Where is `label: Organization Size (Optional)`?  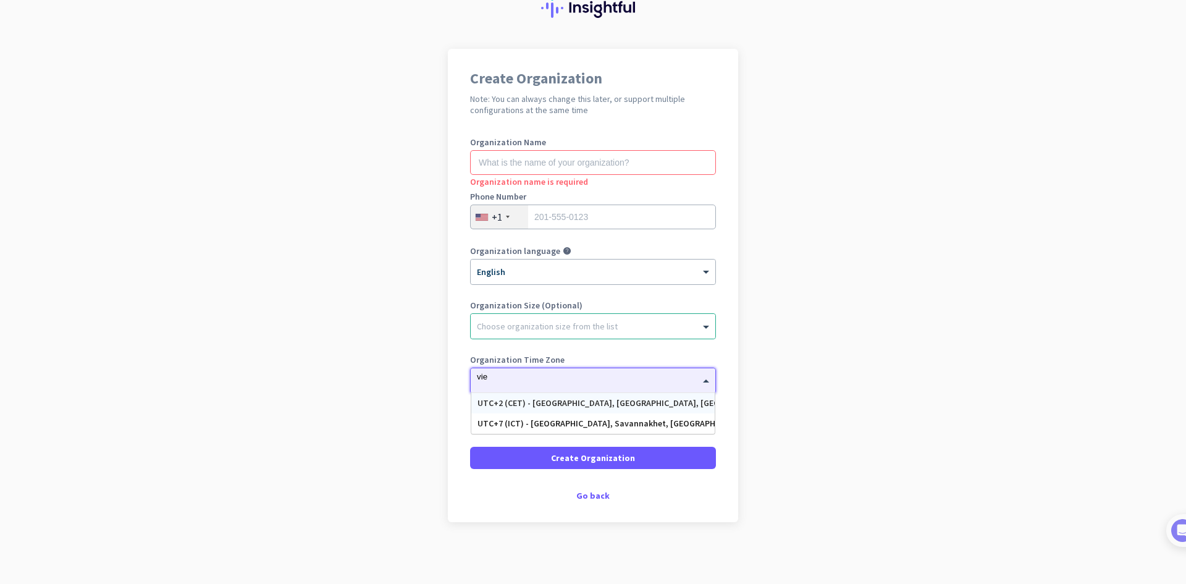 label: Organization Size (Optional) is located at coordinates (593, 305).